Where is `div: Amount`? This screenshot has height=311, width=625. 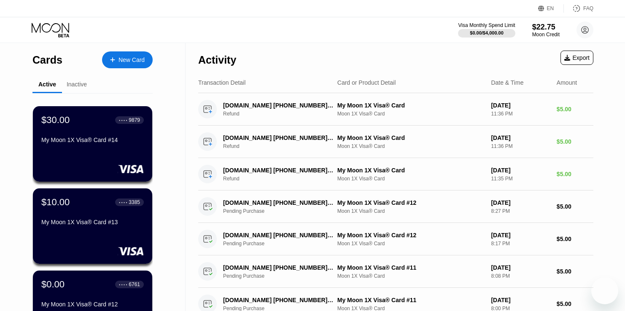 div: Amount is located at coordinates (566, 83).